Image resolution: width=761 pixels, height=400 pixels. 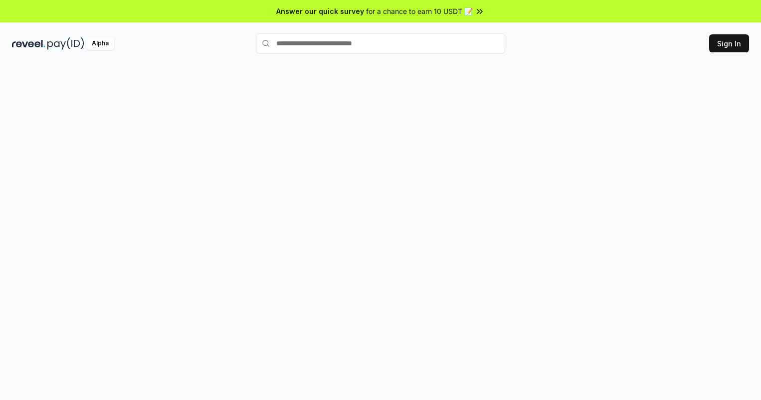 I want to click on div: Alpha, so click(x=100, y=43).